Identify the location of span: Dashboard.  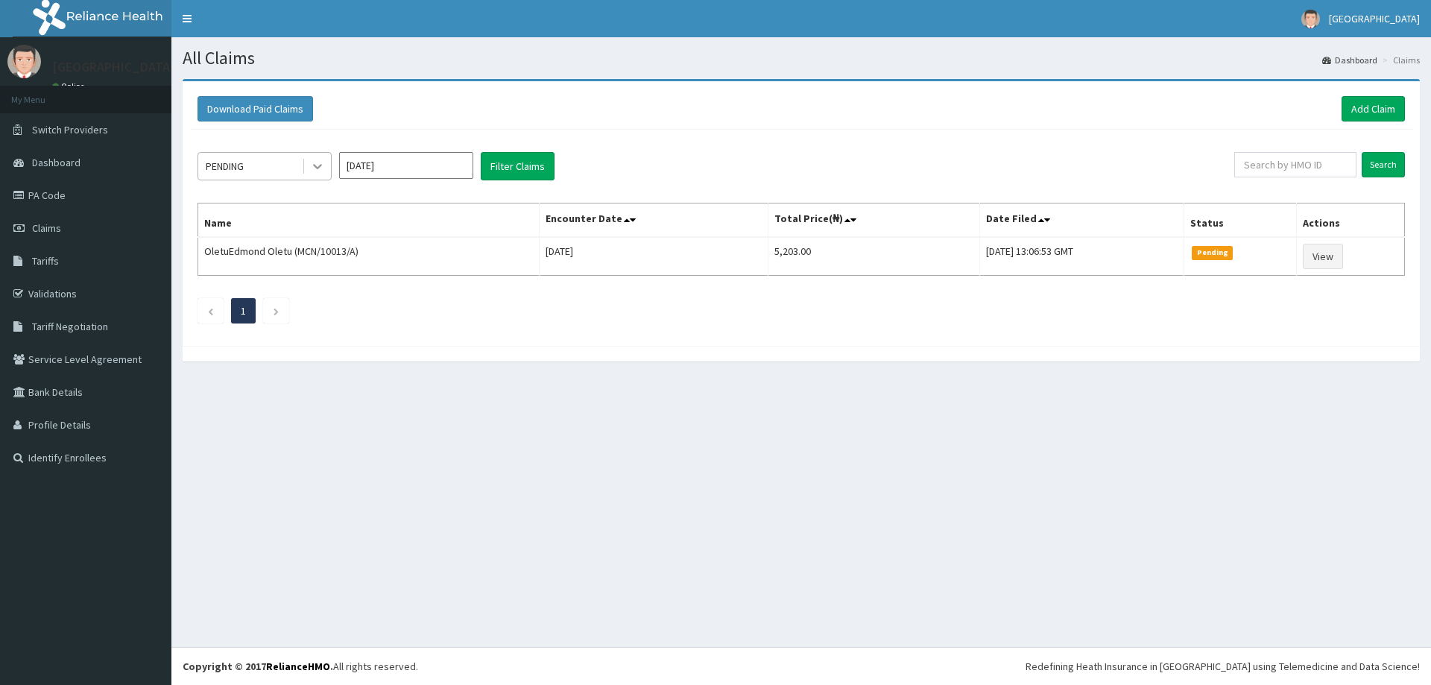
(56, 162).